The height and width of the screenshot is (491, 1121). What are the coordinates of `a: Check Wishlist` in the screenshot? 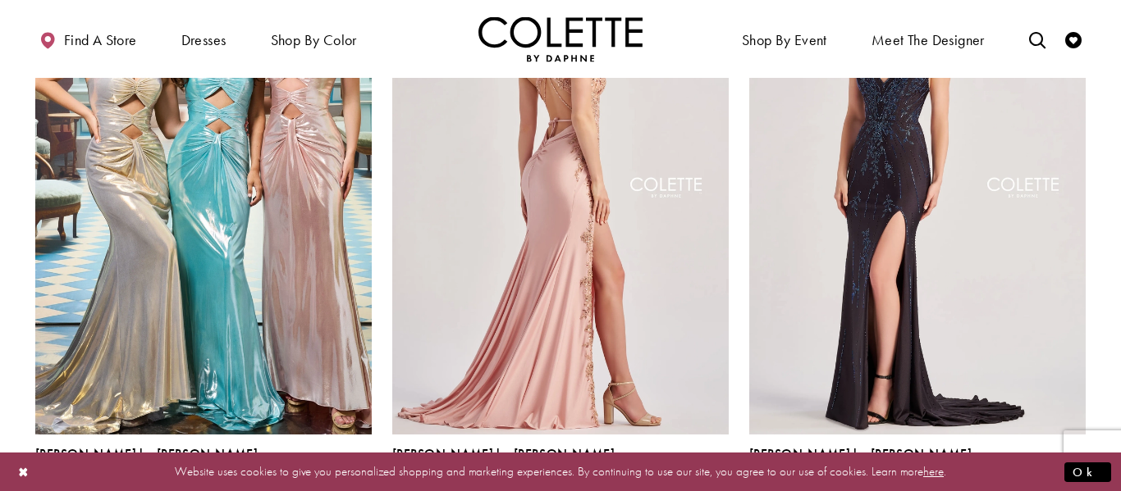 It's located at (1073, 39).